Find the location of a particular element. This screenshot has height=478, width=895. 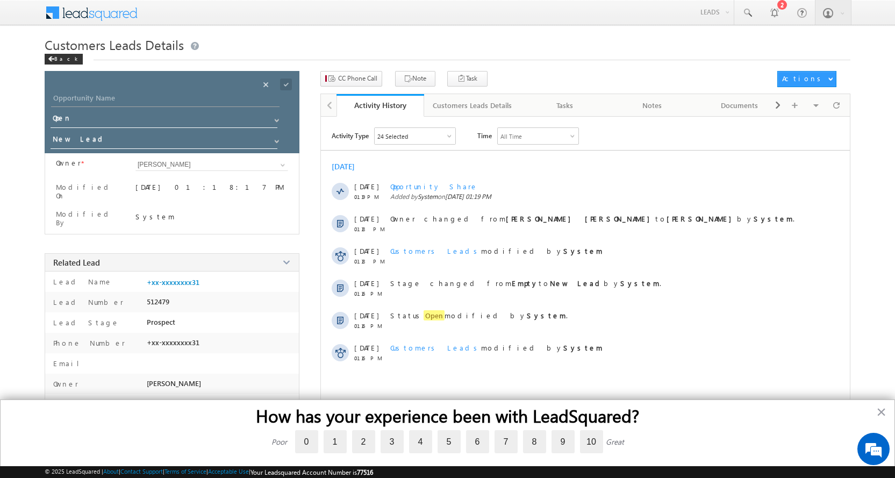

label: 6 is located at coordinates (477, 441).